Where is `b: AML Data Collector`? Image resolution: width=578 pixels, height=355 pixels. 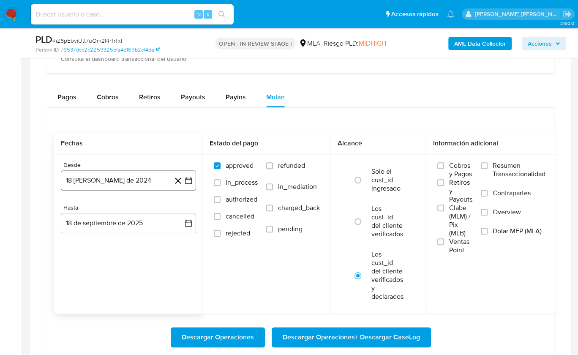 b: AML Data Collector is located at coordinates (480, 44).